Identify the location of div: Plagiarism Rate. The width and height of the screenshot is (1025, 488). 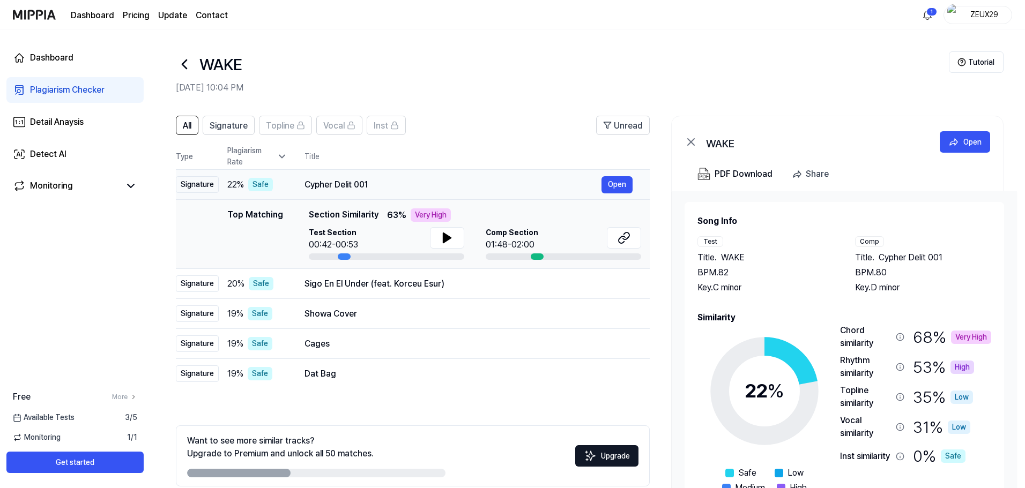
(257, 157).